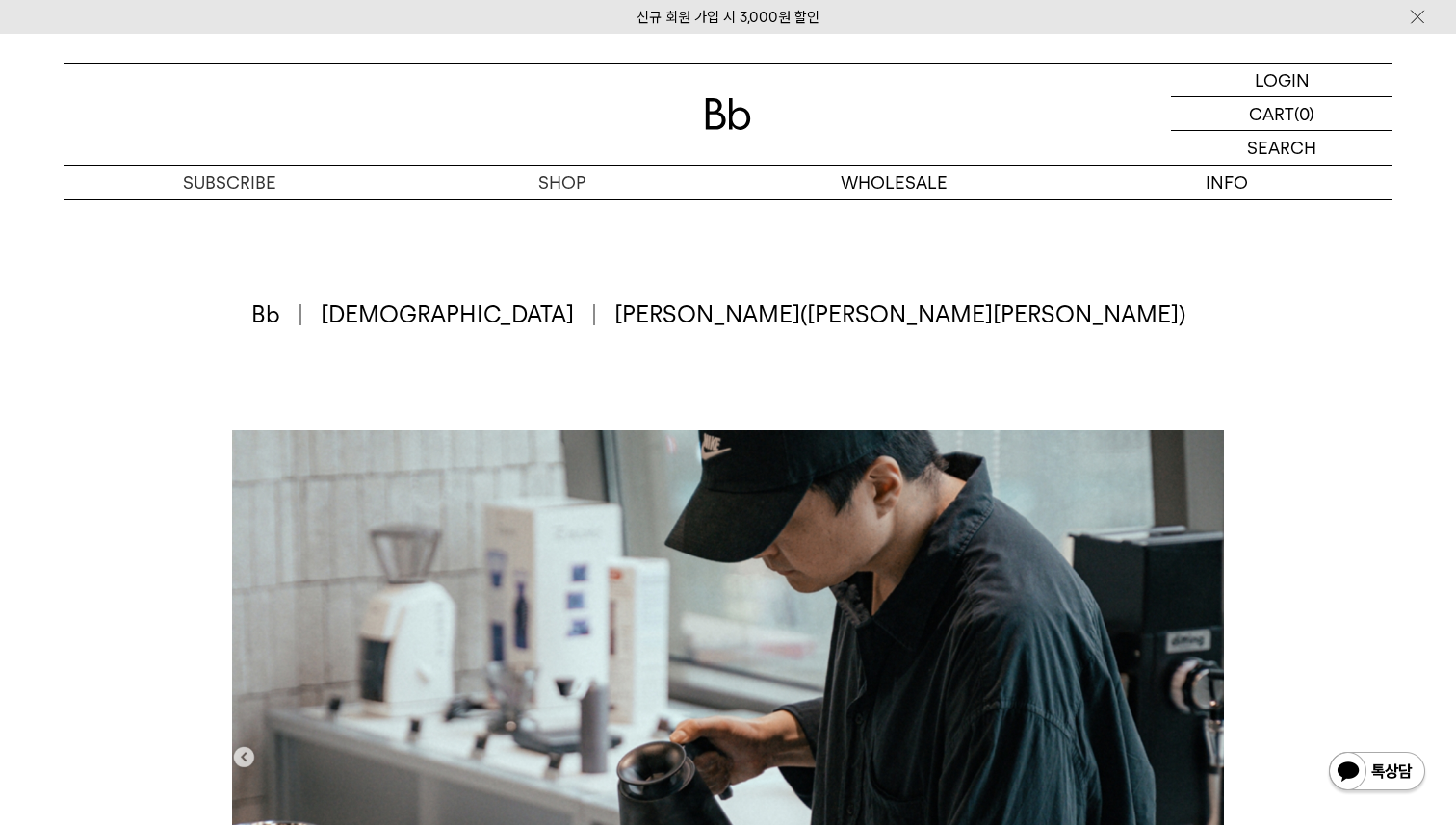 The image size is (1456, 825). I want to click on span: Bb, so click(276, 315).